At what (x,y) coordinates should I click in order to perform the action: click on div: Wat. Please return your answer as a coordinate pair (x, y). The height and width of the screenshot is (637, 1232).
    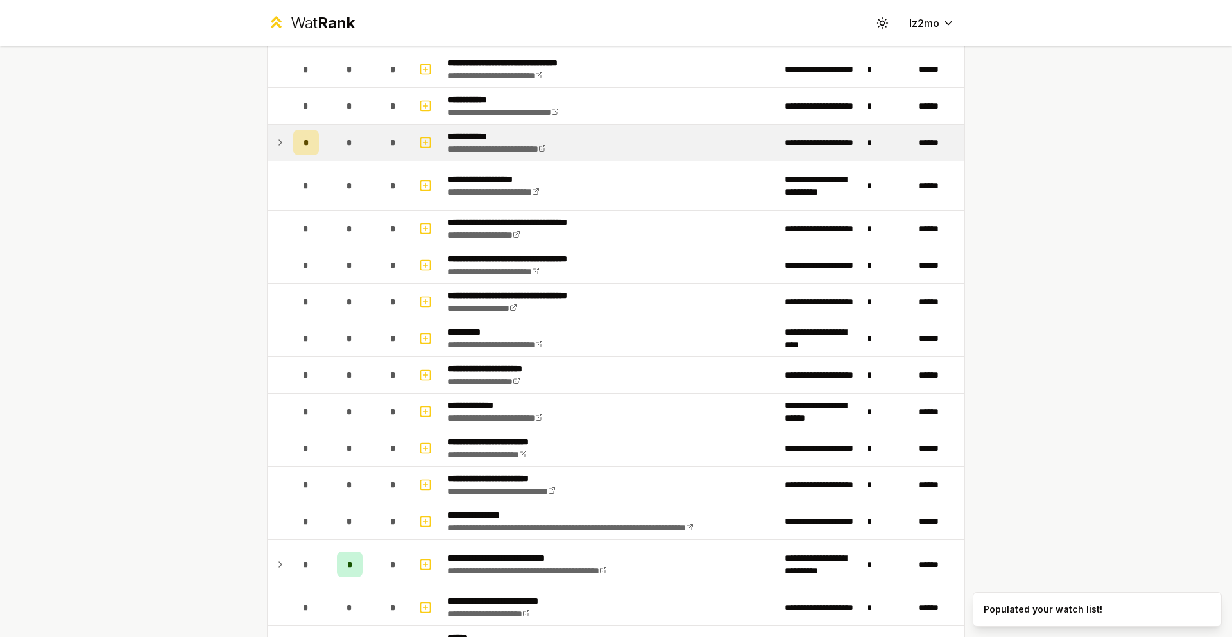
    Looking at the image, I should click on (323, 23).